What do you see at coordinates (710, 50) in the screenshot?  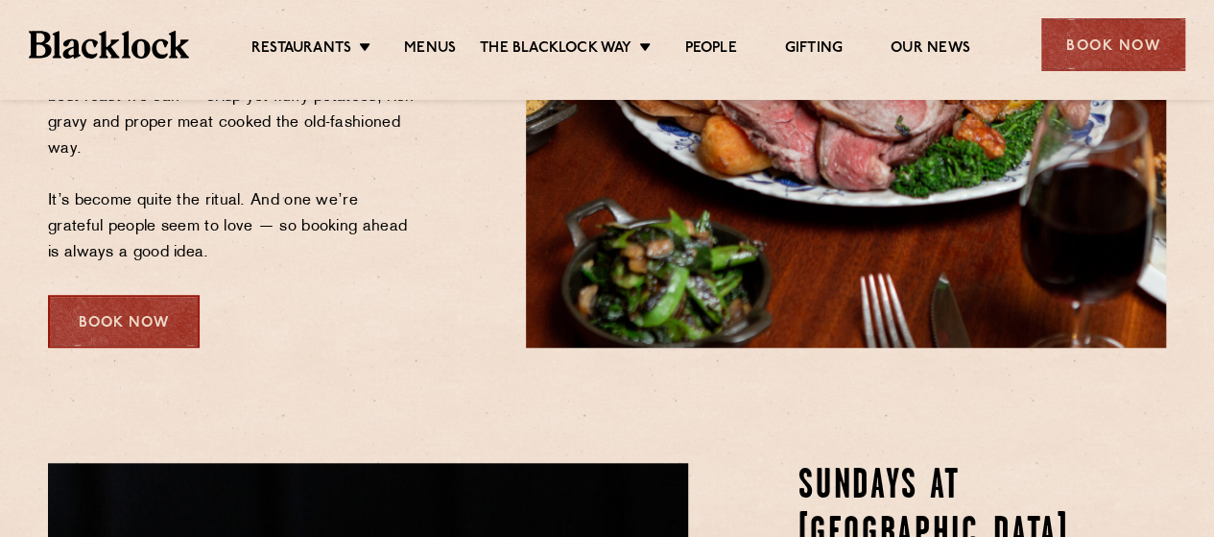 I see `a: People` at bounding box center [710, 50].